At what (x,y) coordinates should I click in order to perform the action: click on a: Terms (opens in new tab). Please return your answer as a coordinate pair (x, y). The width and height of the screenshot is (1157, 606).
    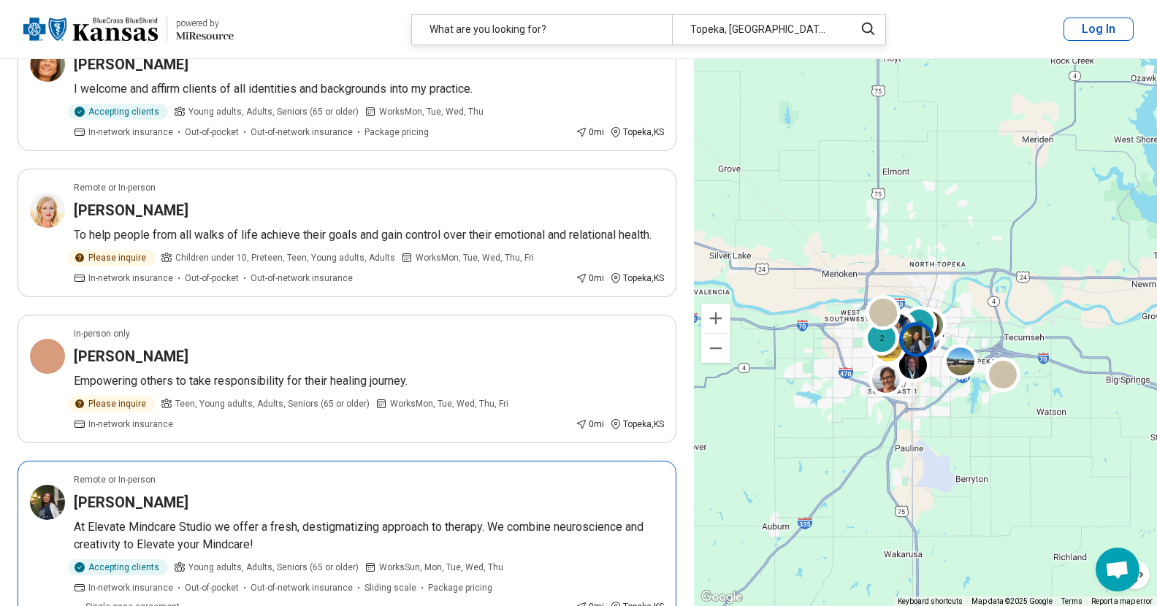
    Looking at the image, I should click on (1071, 601).